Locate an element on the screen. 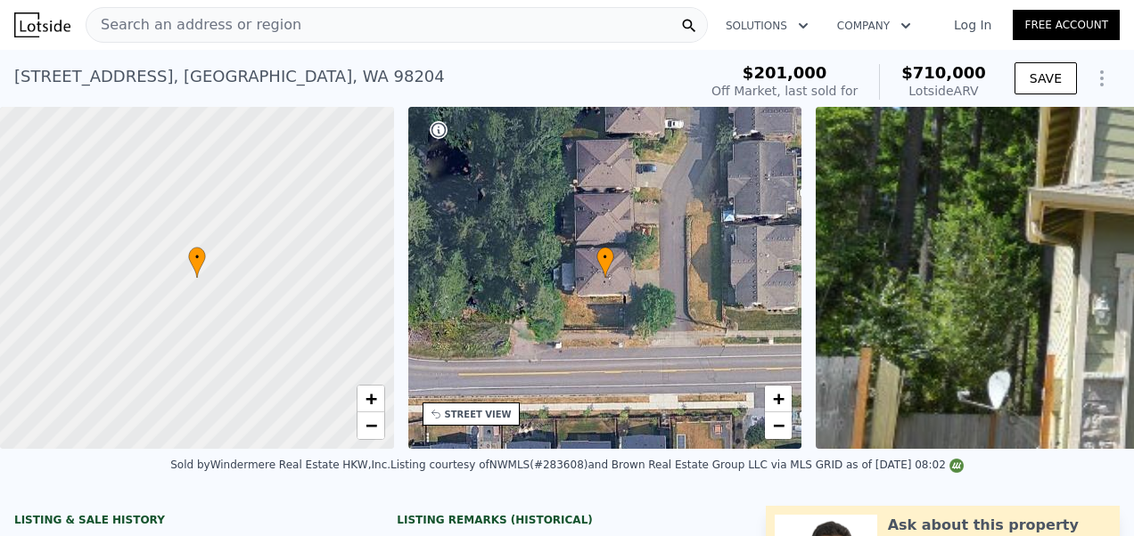  div: Off Market, last sold for is located at coordinates (784, 91).